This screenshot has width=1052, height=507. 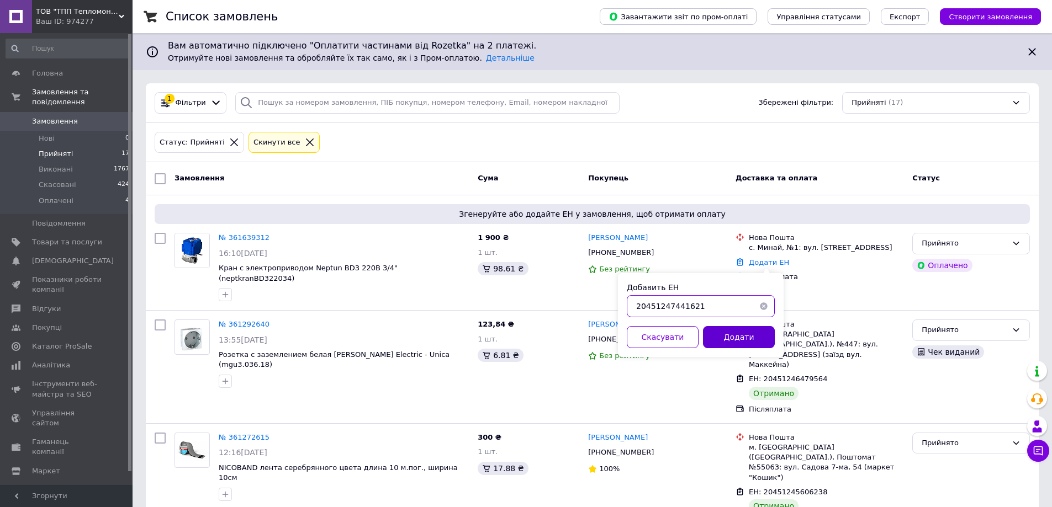 What do you see at coordinates (46, 471) in the screenshot?
I see `span: Маркет` at bounding box center [46, 471].